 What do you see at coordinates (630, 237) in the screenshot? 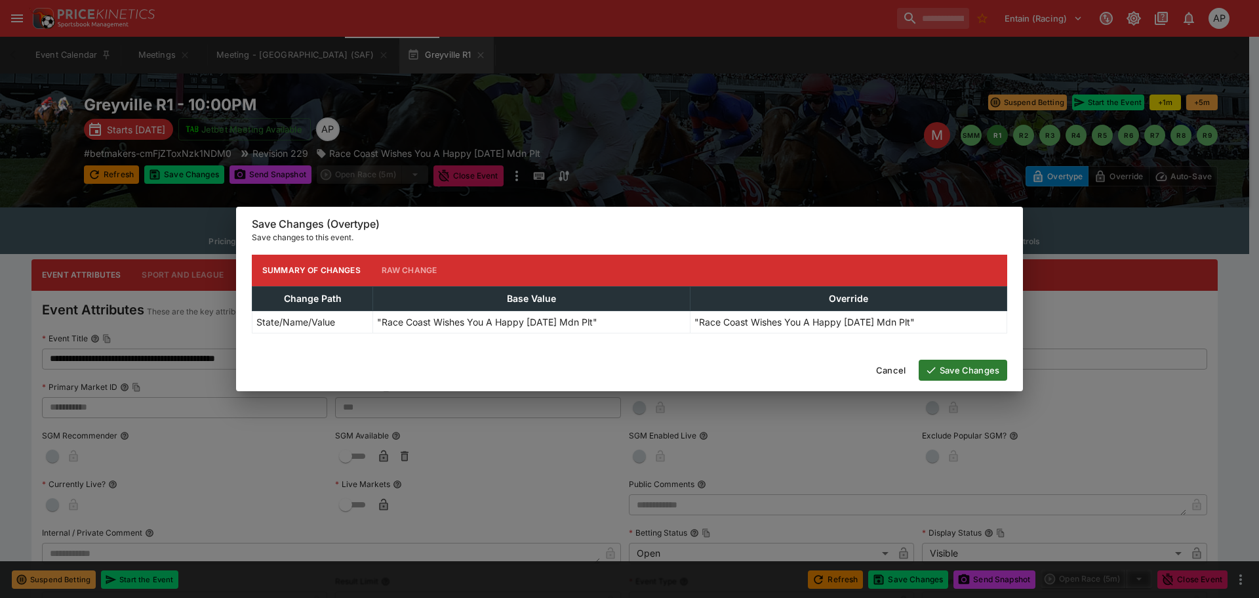
I see `p: Save changes to this event.` at bounding box center [630, 237].